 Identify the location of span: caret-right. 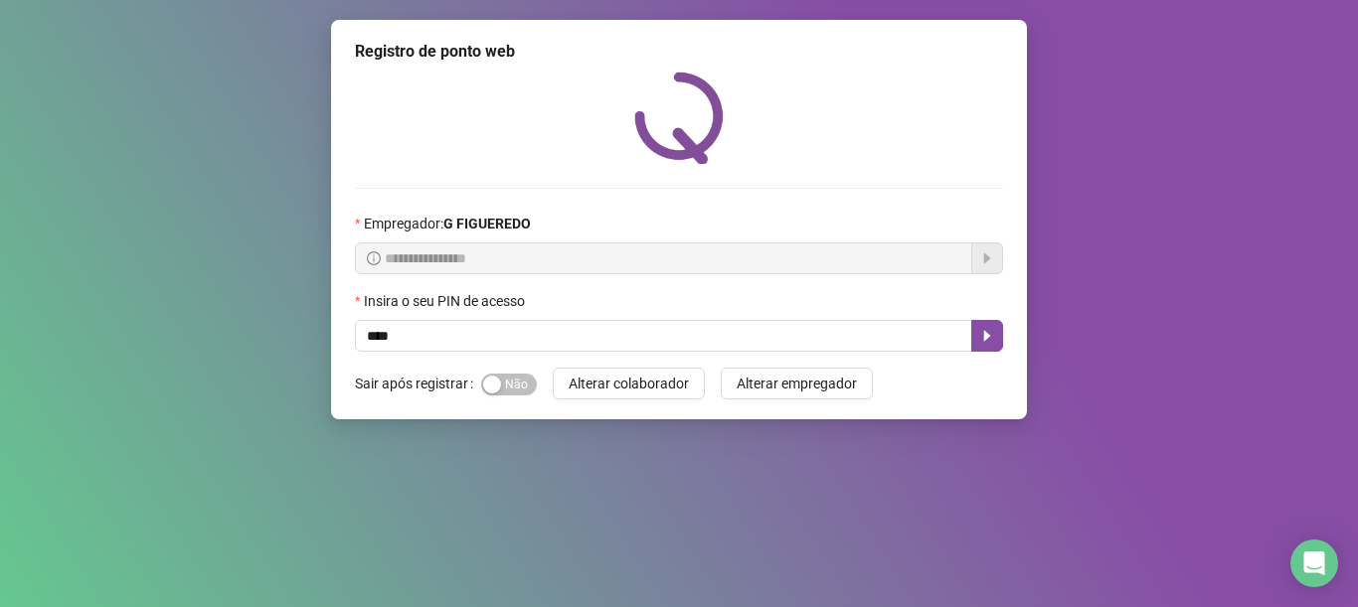
(987, 336).